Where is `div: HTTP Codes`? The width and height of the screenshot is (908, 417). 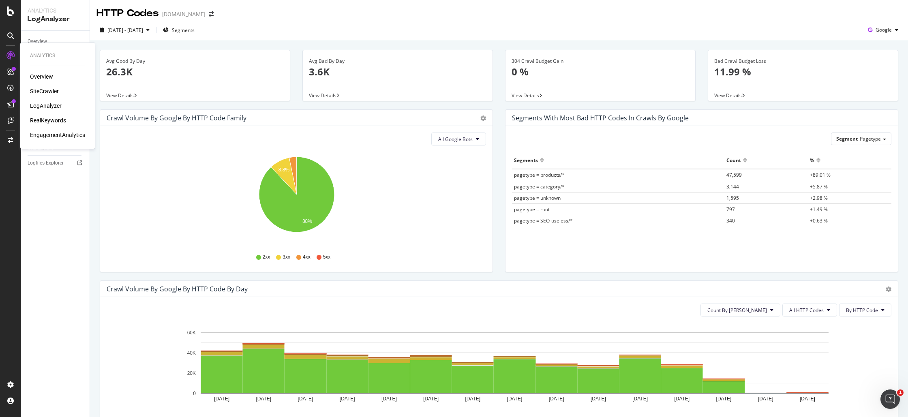 div: HTTP Codes is located at coordinates (128, 13).